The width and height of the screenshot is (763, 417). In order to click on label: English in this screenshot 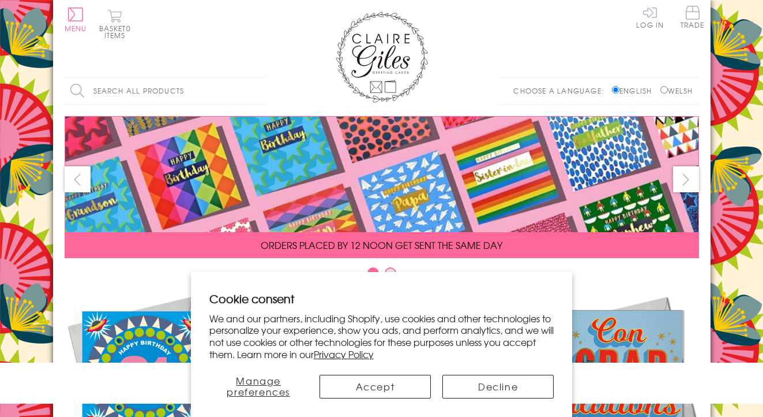, I will do `click(635, 91)`.